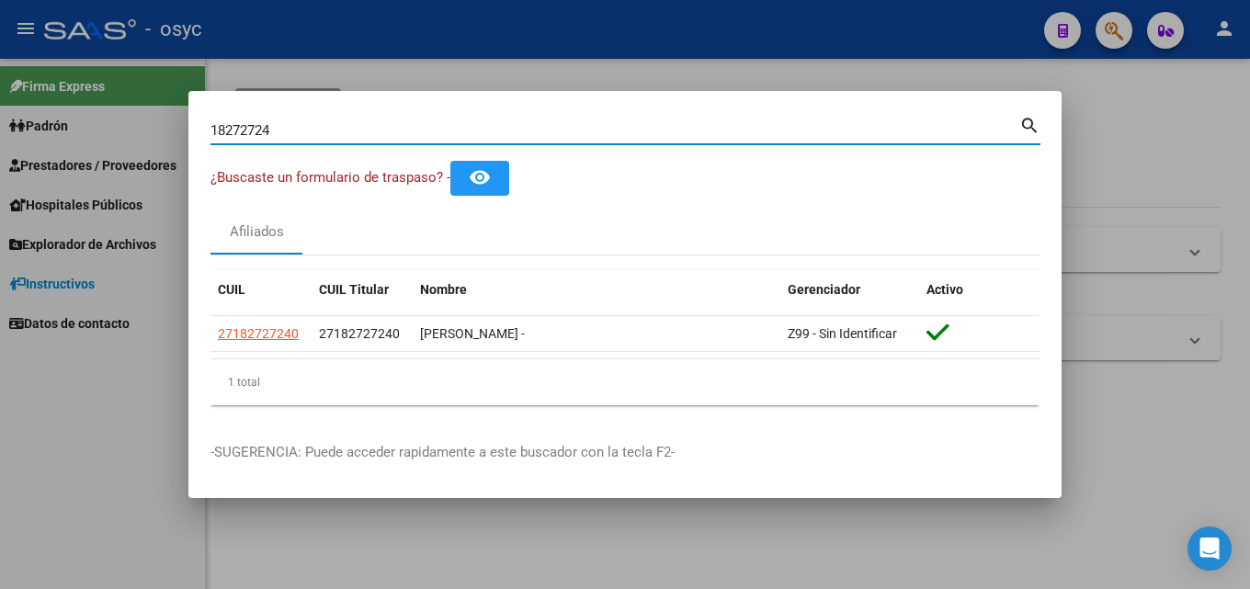  What do you see at coordinates (597, 290) in the screenshot?
I see `datatable-header-cell: Nombre` at bounding box center [597, 290].